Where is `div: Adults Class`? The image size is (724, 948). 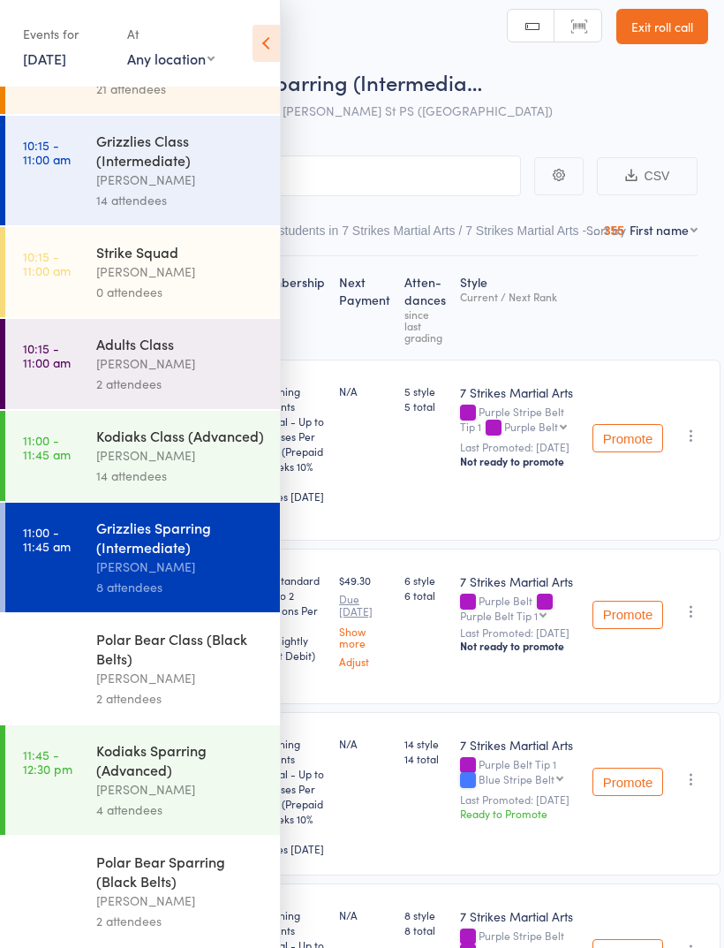 div: Adults Class is located at coordinates (180, 344).